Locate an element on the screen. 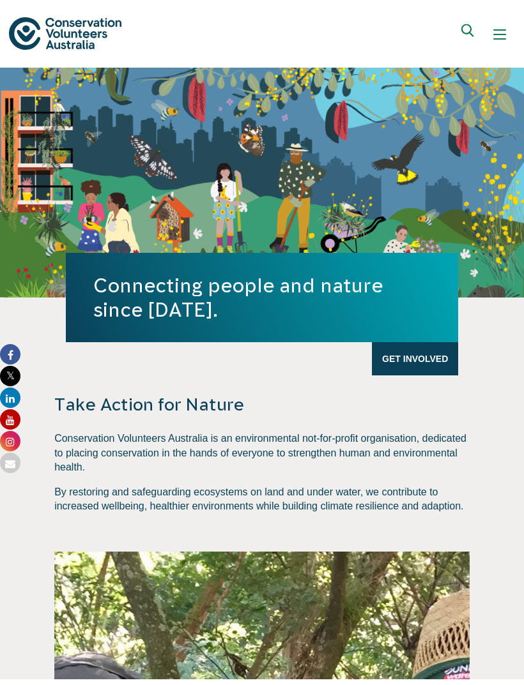  p: Conservation Volunteers Australia is an environmental not-for-profit organisation, dedicated to p... is located at coordinates (262, 453).